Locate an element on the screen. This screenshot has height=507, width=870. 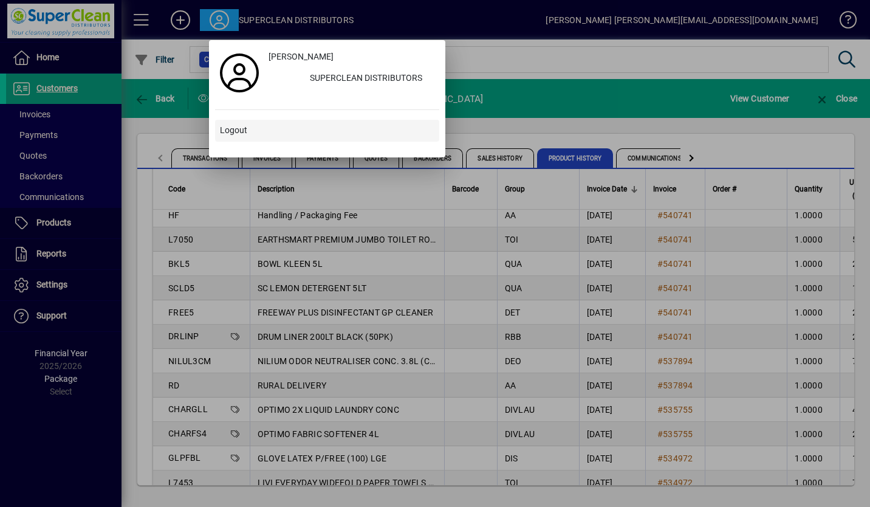
span: Logout is located at coordinates (233, 130).